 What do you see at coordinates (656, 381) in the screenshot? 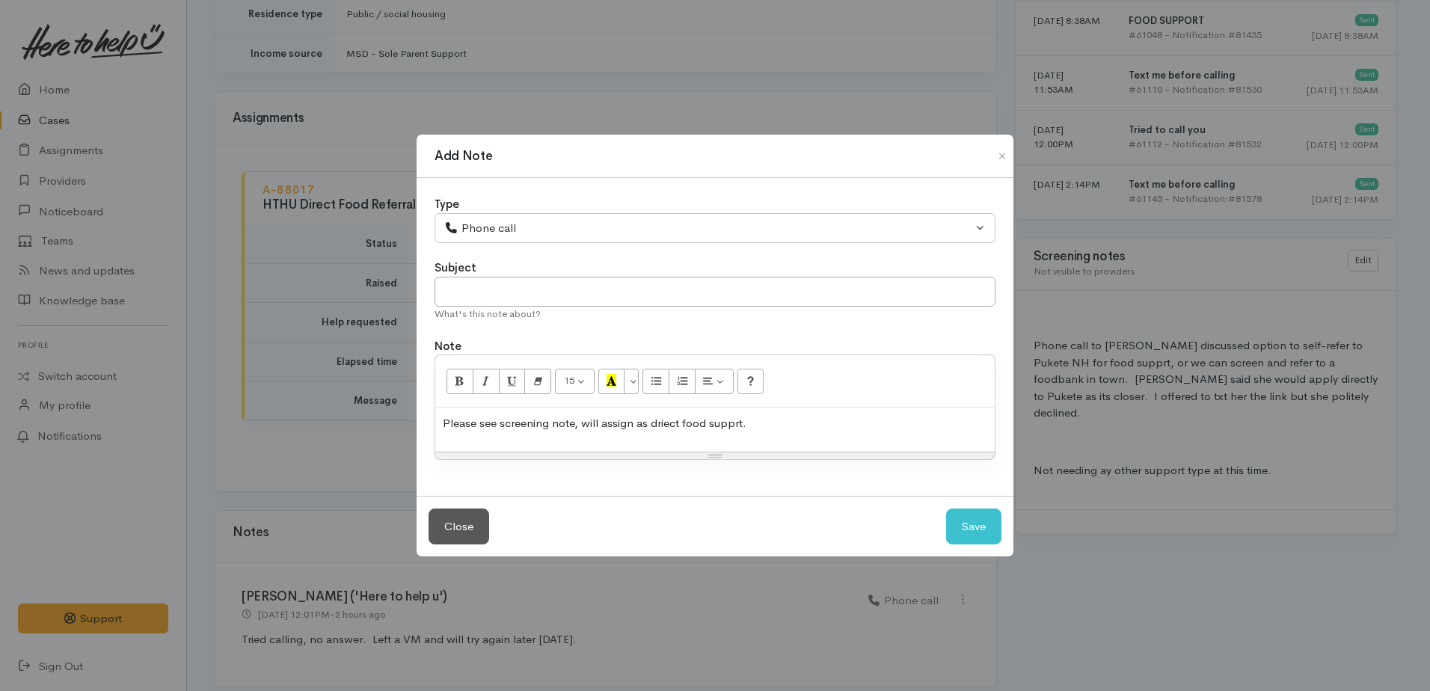
I see `button: Unordered list (CTRL+SHIFT+NUM7)` at bounding box center [656, 381].